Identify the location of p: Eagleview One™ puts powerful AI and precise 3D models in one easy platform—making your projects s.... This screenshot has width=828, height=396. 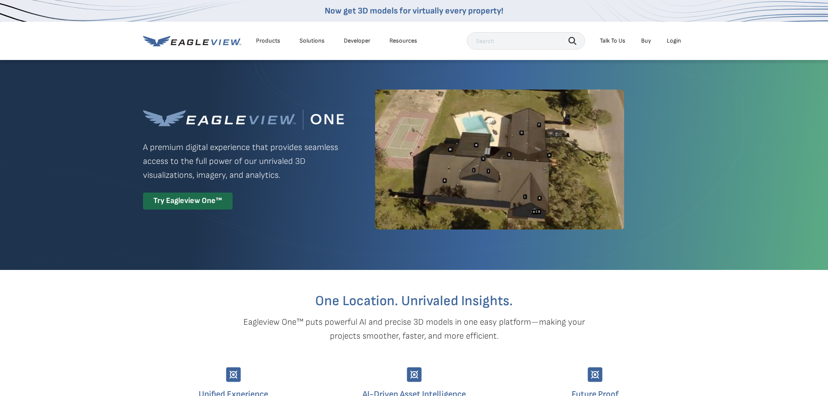
(414, 329).